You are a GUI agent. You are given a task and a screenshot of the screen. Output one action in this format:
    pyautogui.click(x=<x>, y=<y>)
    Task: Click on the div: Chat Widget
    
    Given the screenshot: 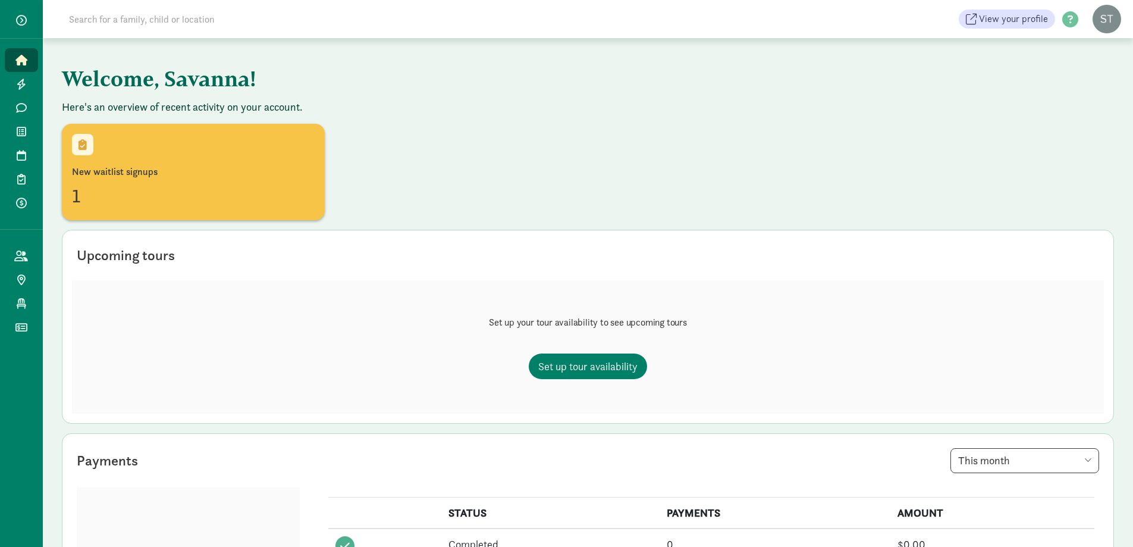 What is the action you would take?
    pyautogui.click(x=1104, y=518)
    